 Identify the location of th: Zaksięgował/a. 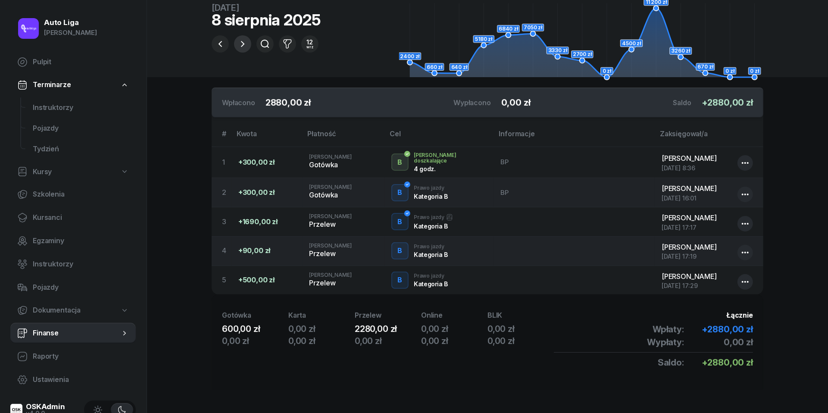
(709, 137).